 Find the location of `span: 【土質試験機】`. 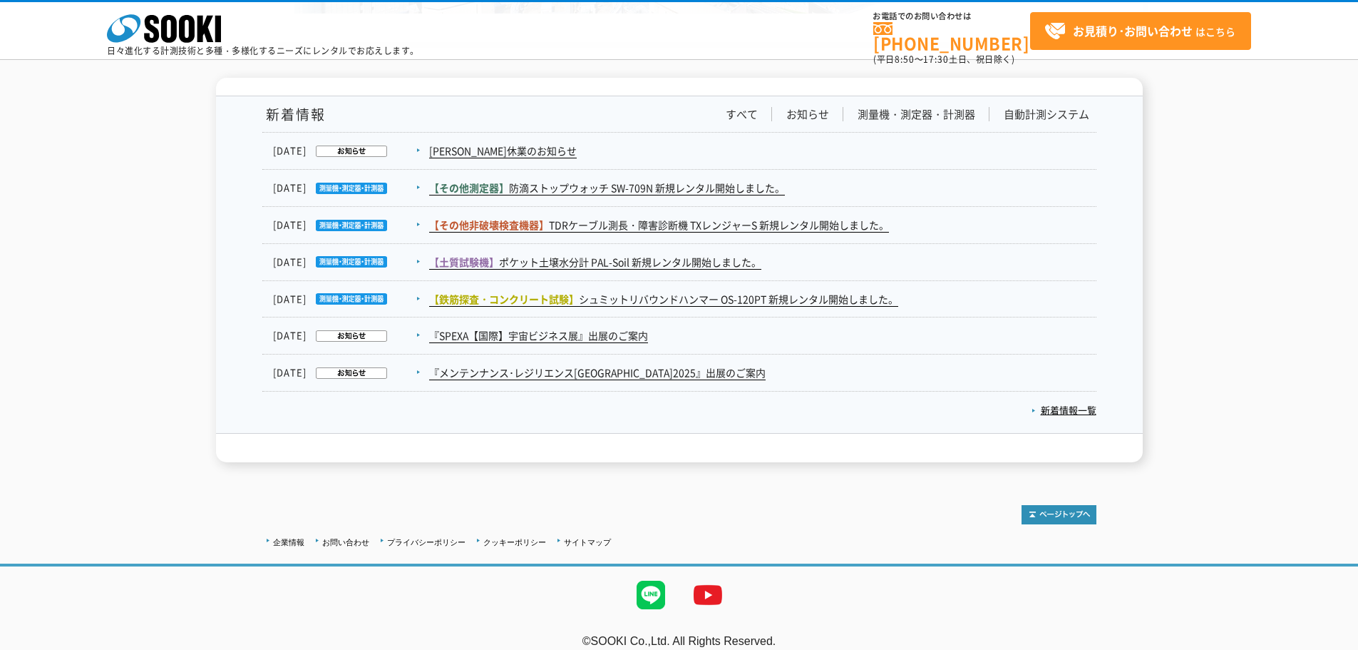

span: 【土質試験機】 is located at coordinates (464, 262).